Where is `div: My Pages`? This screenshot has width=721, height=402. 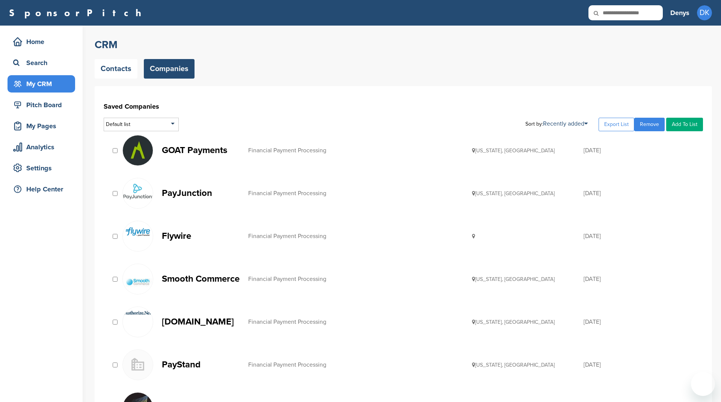 div: My Pages is located at coordinates (43, 126).